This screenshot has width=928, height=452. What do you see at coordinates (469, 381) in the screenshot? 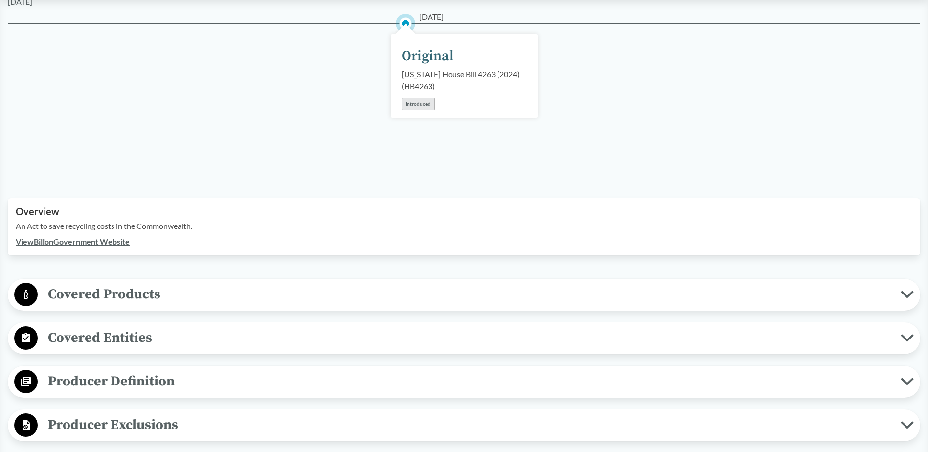
I see `span: Producer Definition` at bounding box center [469, 381].